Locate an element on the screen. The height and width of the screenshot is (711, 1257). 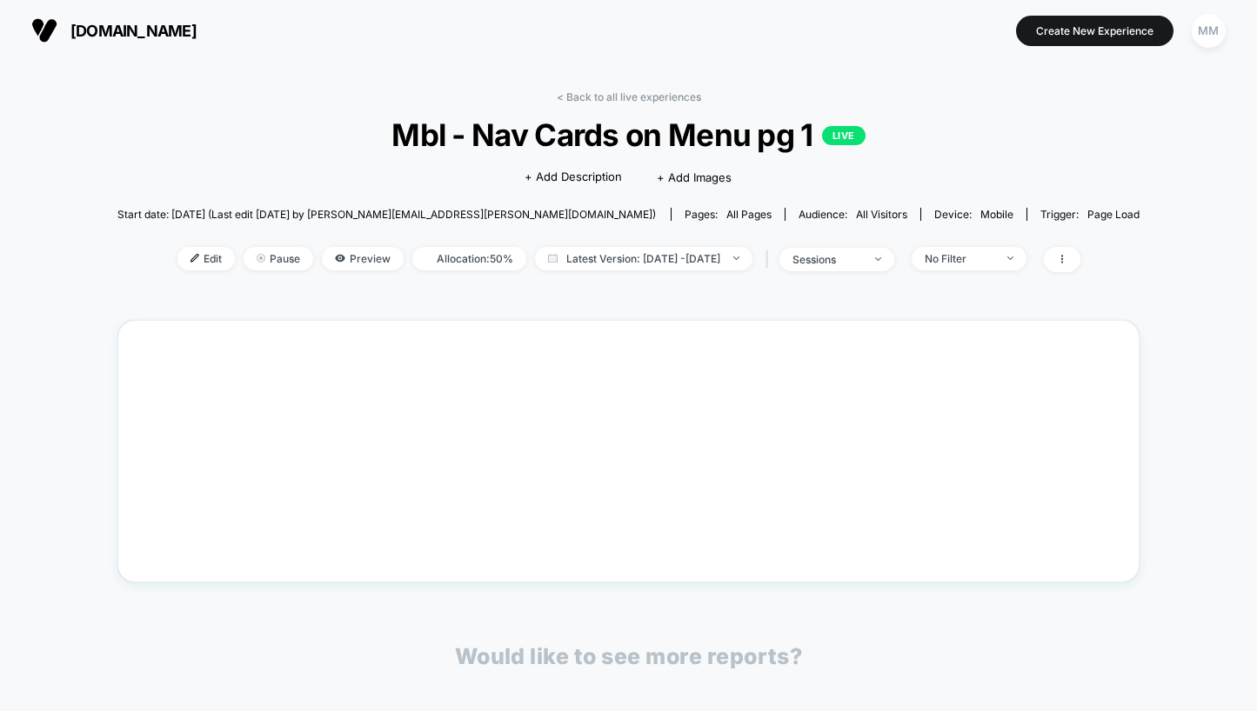
span: Device: is located at coordinates (973, 214).